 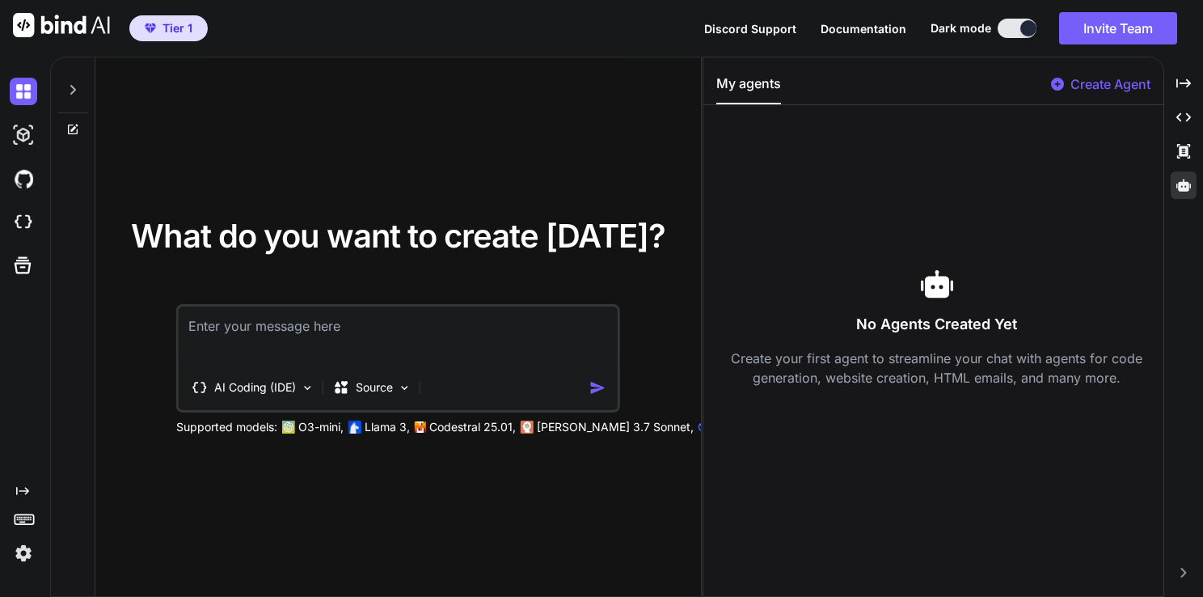 What do you see at coordinates (255, 387) in the screenshot?
I see `p: AI Coding (IDE)` at bounding box center [255, 387].